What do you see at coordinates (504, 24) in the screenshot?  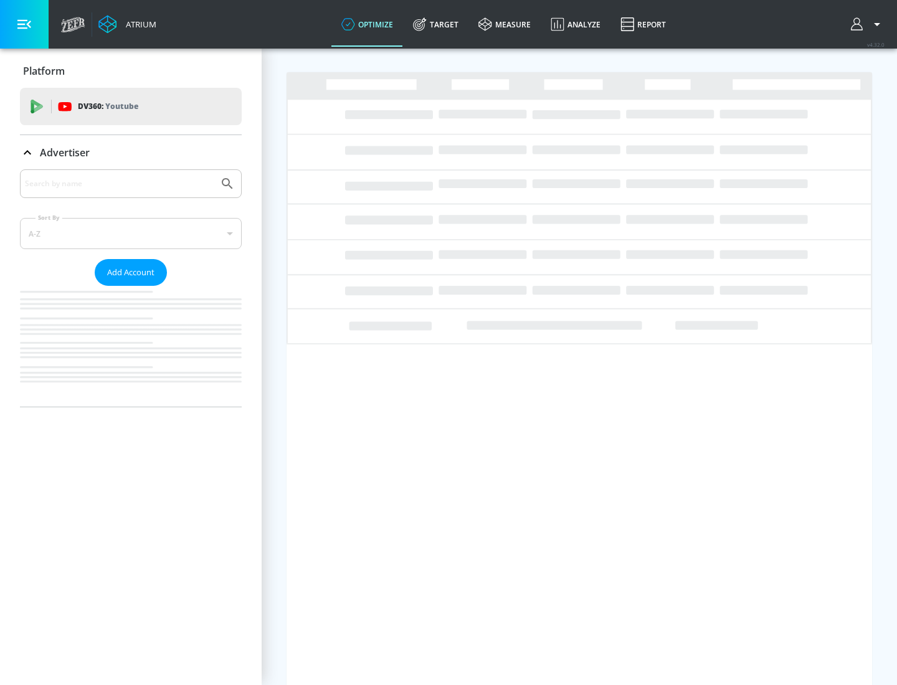 I see `a: measure` at bounding box center [504, 24].